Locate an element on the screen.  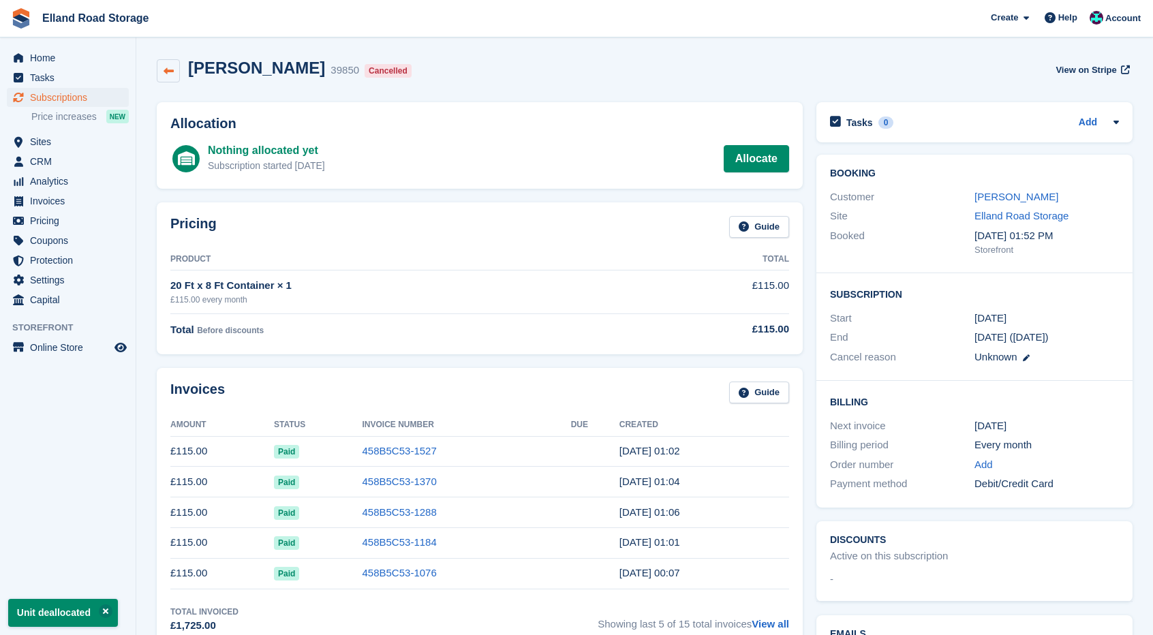
h2: Pricing is located at coordinates (194, 227).